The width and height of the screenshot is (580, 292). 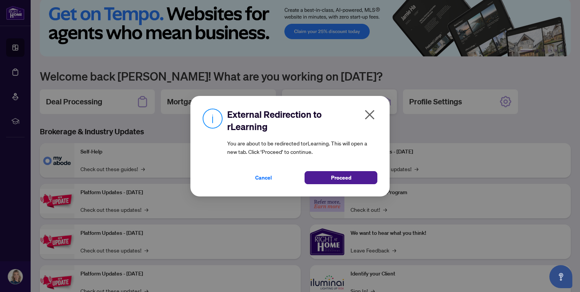 What do you see at coordinates (561, 276) in the screenshot?
I see `button: Open asap` at bounding box center [561, 276].